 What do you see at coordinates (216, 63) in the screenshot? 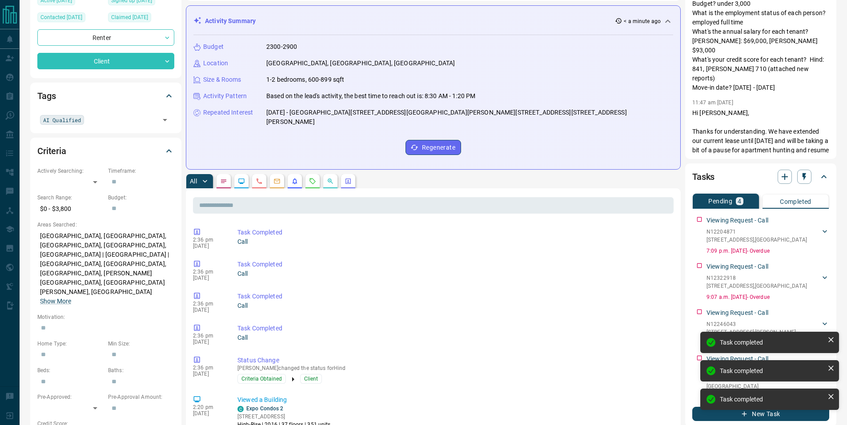
I see `p: Location` at bounding box center [216, 63].